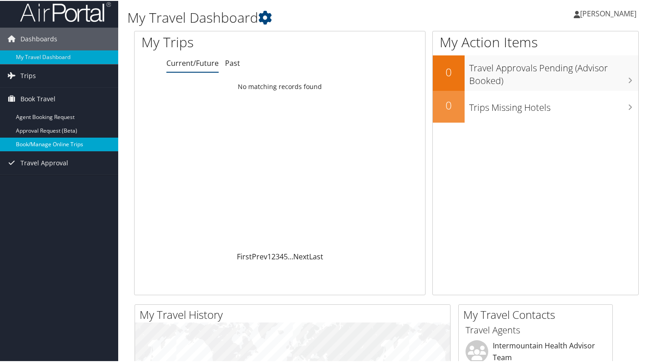 Image resolution: width=651 pixels, height=362 pixels. I want to click on a: 0Travel Approvals Pending (Advisor Booked), so click(536, 72).